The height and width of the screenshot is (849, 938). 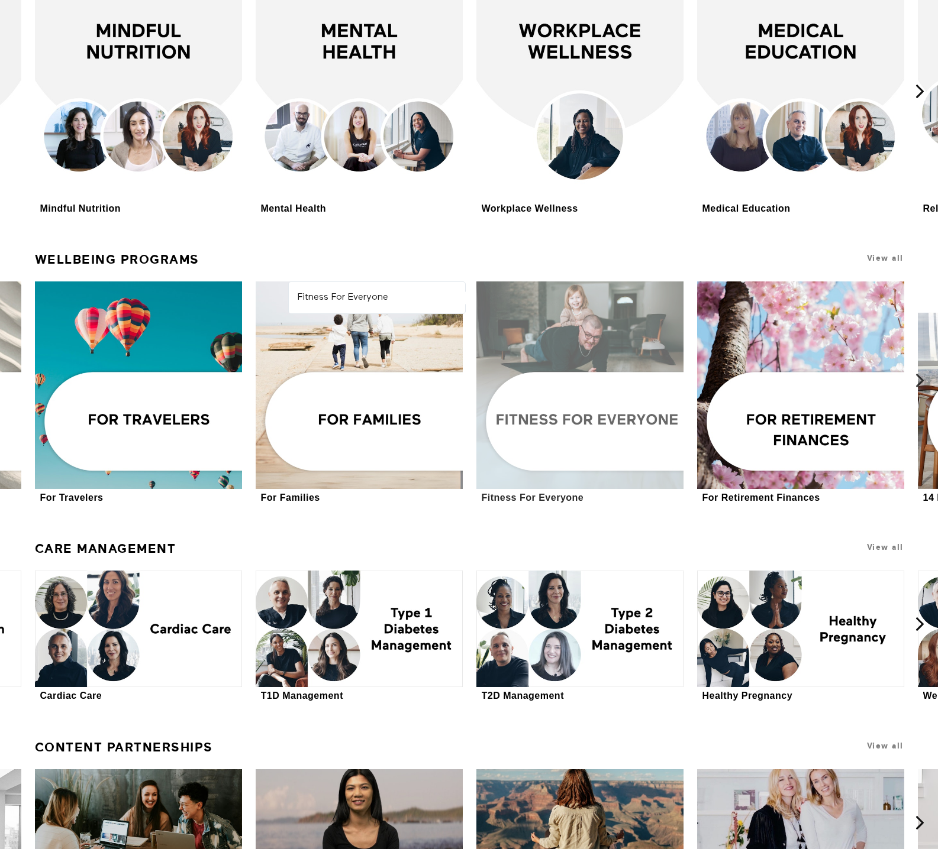 What do you see at coordinates (359, 393) in the screenshot?
I see `a: For FamiliesFor Families` at bounding box center [359, 393].